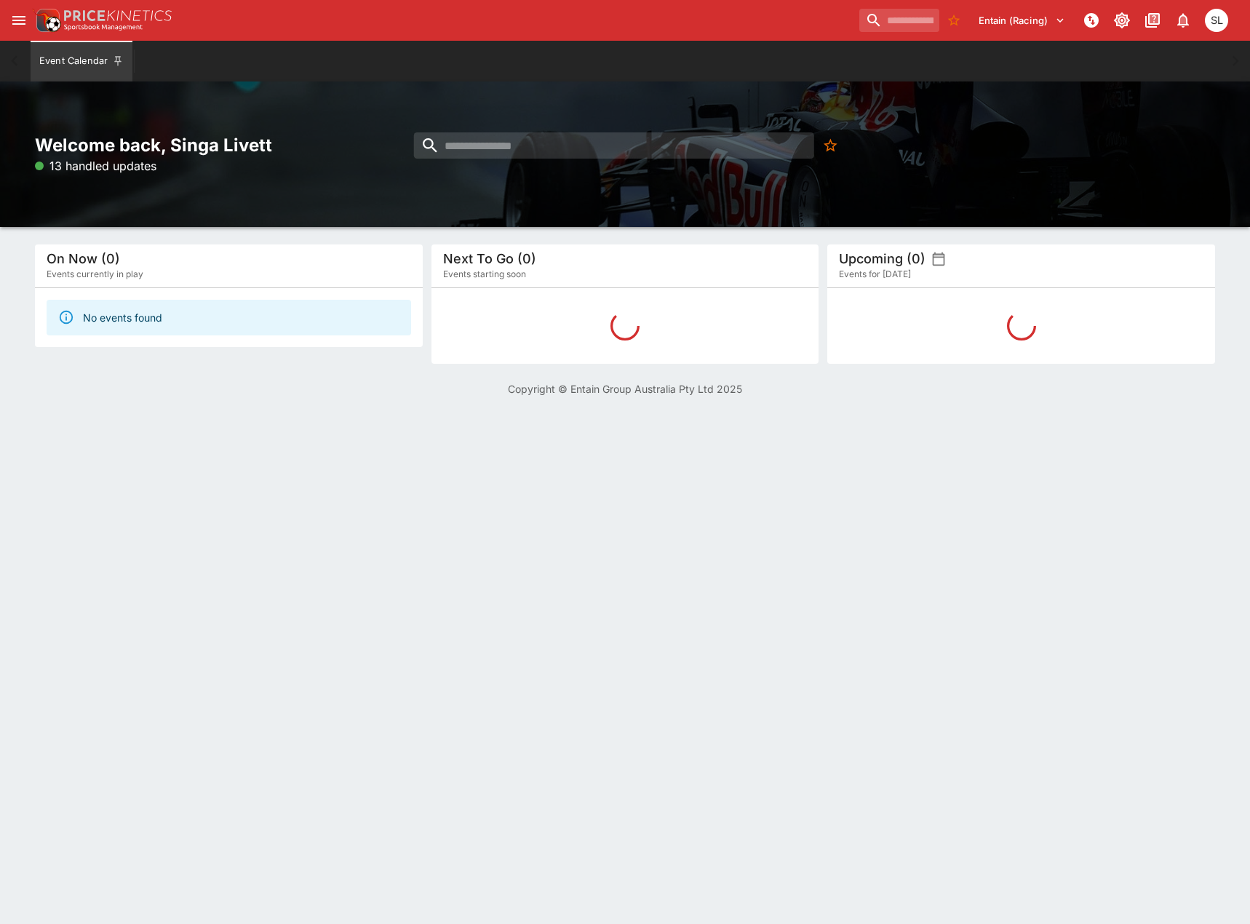  Describe the element at coordinates (47, 20) in the screenshot. I see `img: PriceKinetics Logo` at that location.